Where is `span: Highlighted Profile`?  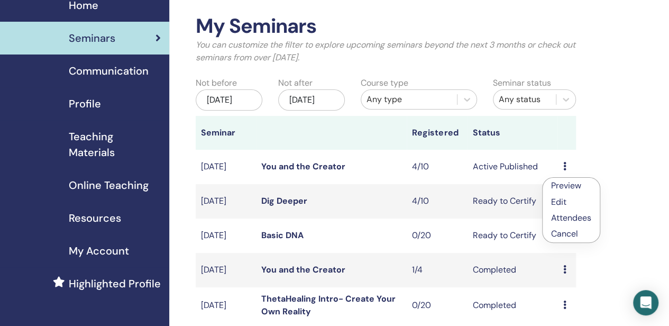
span: Highlighted Profile is located at coordinates (115, 283).